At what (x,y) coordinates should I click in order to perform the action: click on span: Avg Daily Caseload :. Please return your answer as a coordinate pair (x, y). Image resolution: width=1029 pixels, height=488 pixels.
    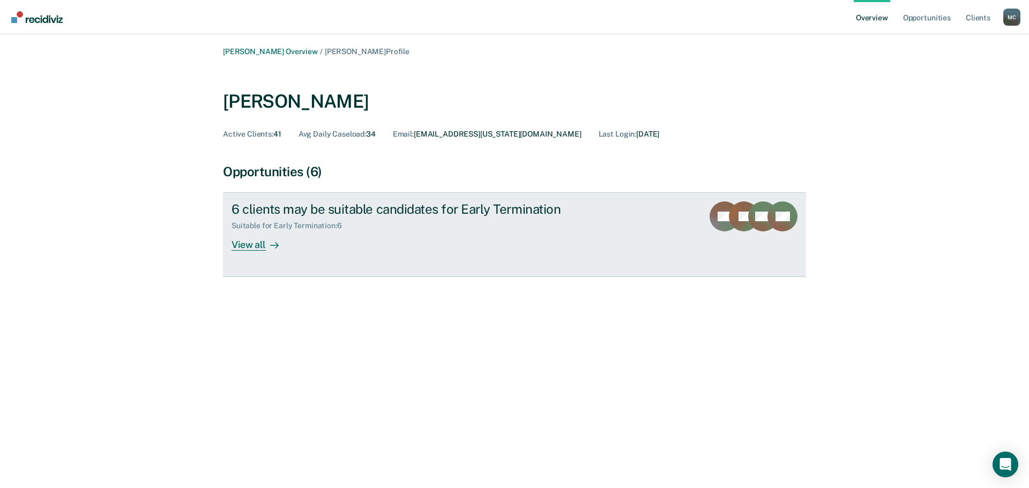
    Looking at the image, I should click on (332, 134).